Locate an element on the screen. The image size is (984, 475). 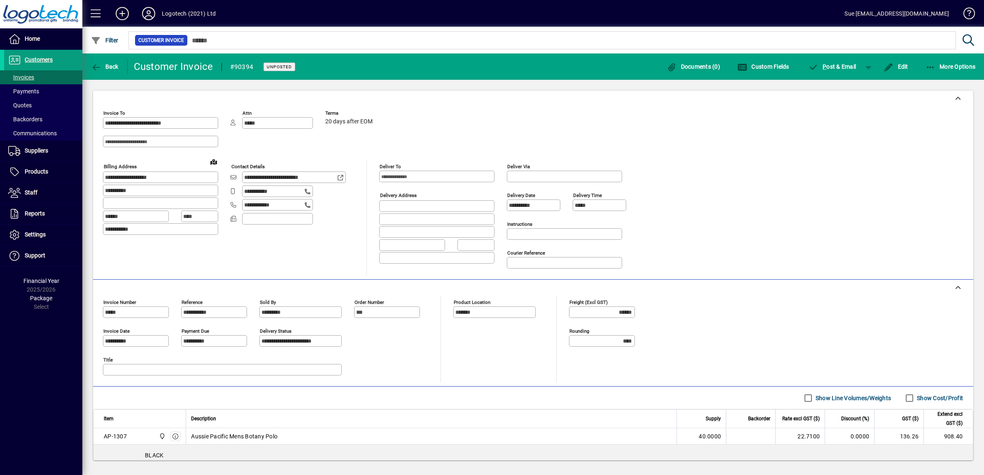
span: Financial Year is located at coordinates (41, 281).